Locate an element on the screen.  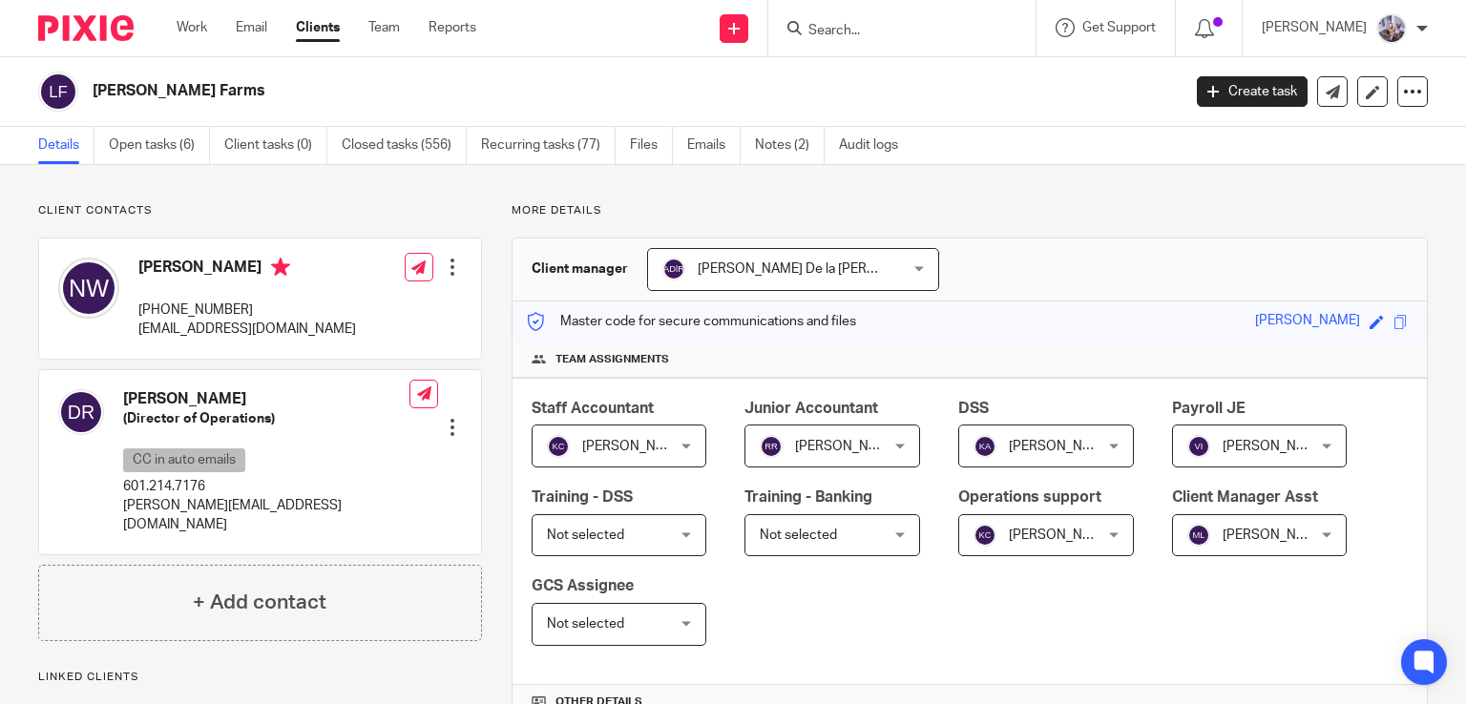
a: Open tasks (6) is located at coordinates (159, 145).